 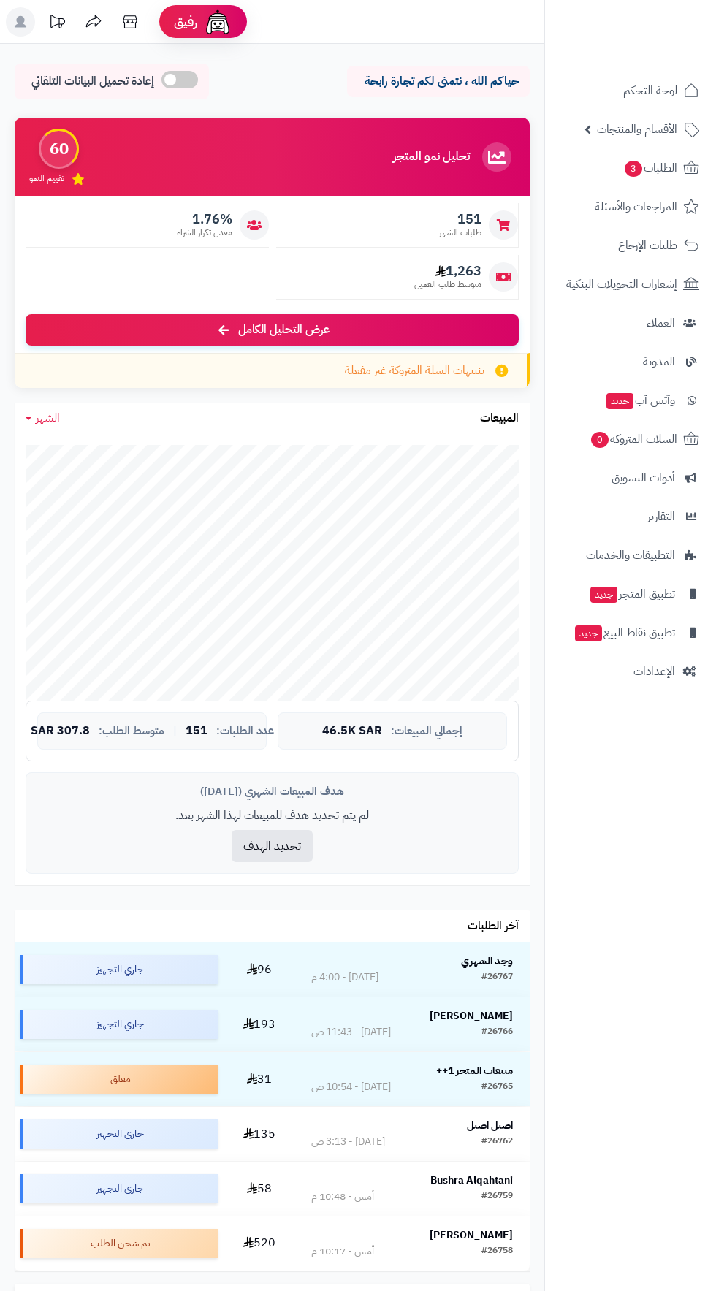 I want to click on h3: المبيعات, so click(x=499, y=419).